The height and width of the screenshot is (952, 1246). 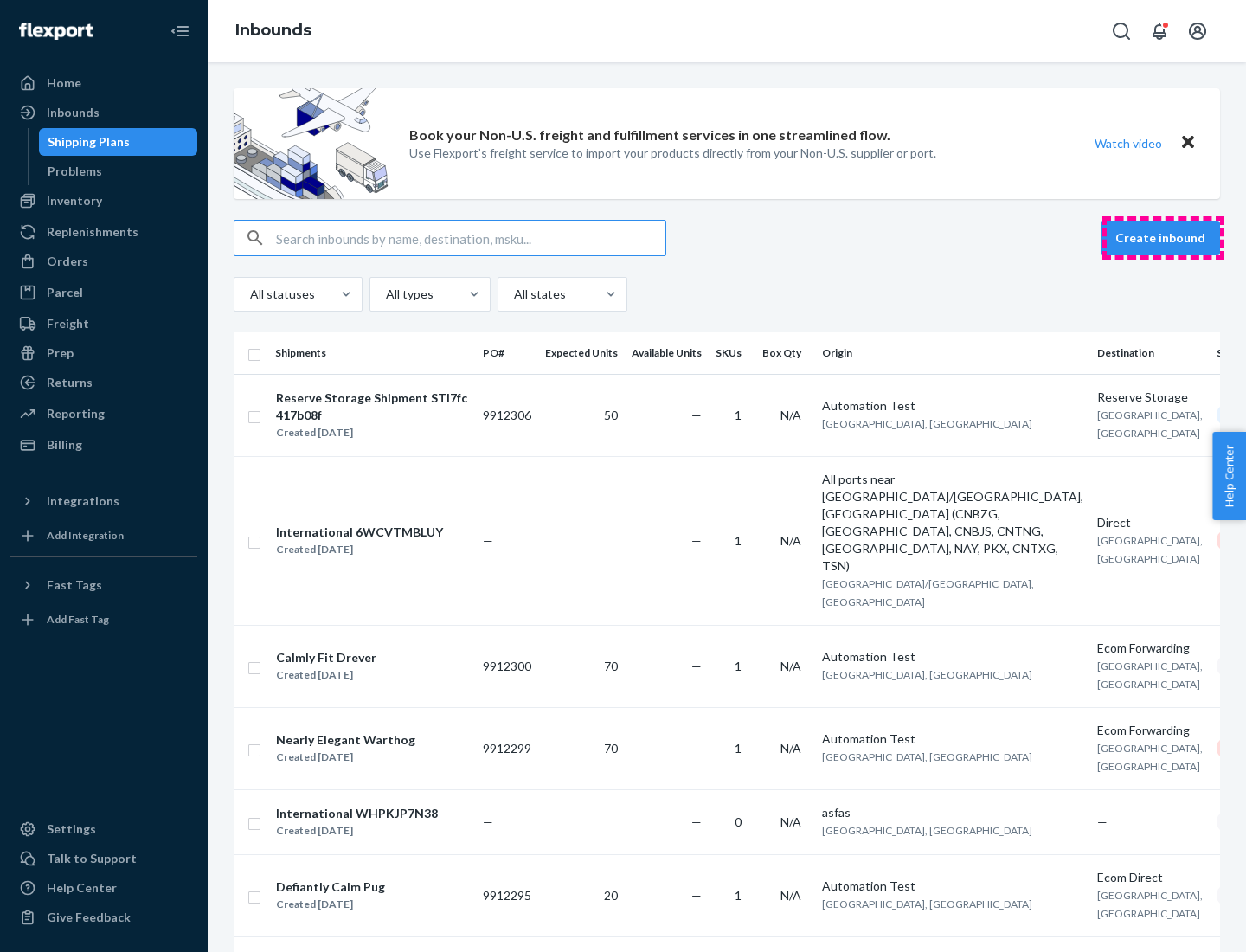 I want to click on a: Help Center, so click(x=104, y=888).